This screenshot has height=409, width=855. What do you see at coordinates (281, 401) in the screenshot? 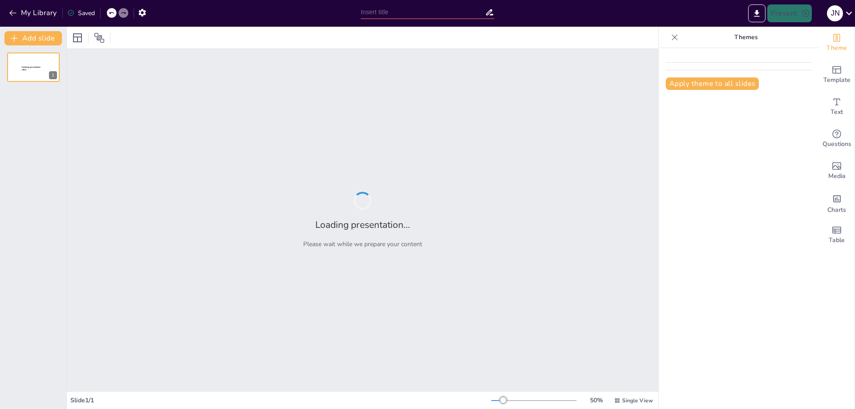
I see `div: Slide 1 / 1` at bounding box center [281, 401].